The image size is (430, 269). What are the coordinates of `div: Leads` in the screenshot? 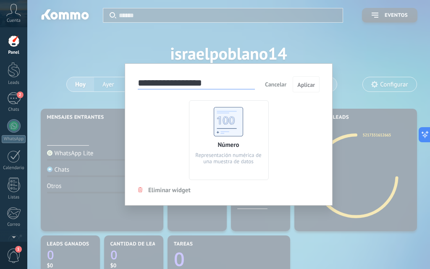 It's located at (14, 83).